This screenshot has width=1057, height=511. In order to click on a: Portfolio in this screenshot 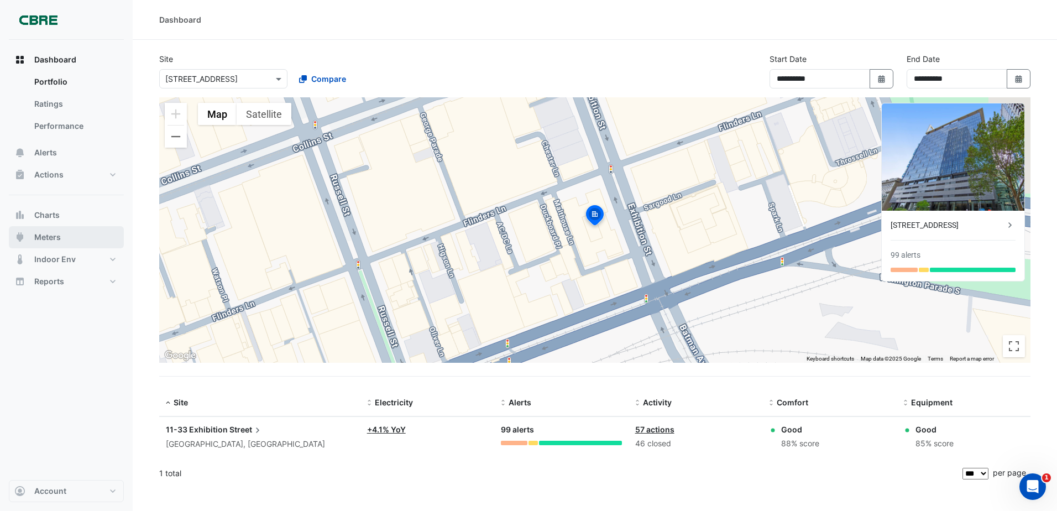, I will do `click(75, 82)`.